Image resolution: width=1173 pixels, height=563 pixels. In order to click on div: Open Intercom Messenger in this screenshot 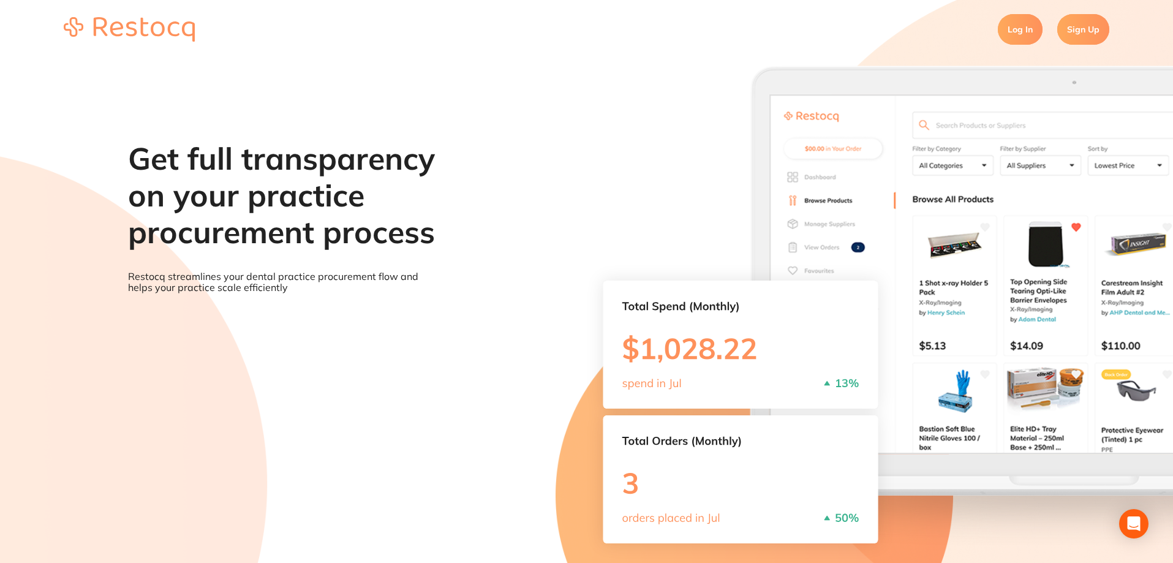, I will do `click(1134, 524)`.